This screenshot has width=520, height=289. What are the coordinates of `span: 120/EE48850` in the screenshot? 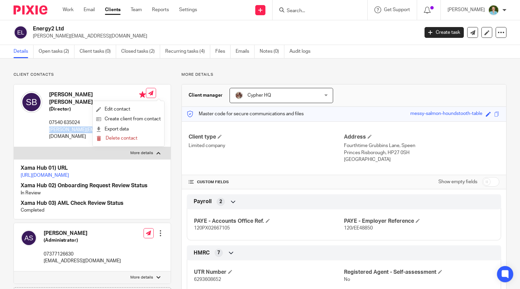 It's located at (358, 228).